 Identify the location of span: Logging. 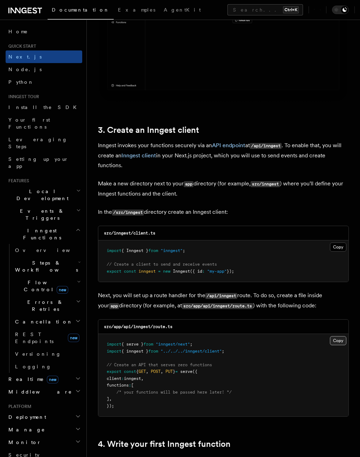
(33, 366).